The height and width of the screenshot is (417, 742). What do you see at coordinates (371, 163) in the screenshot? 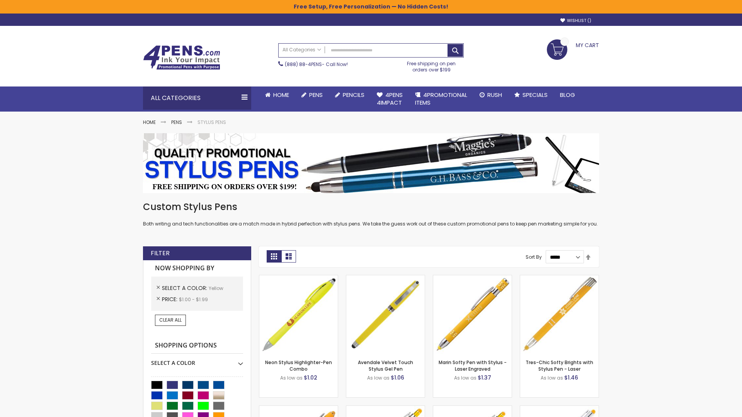
I see `img: Stylus Pens` at bounding box center [371, 163].